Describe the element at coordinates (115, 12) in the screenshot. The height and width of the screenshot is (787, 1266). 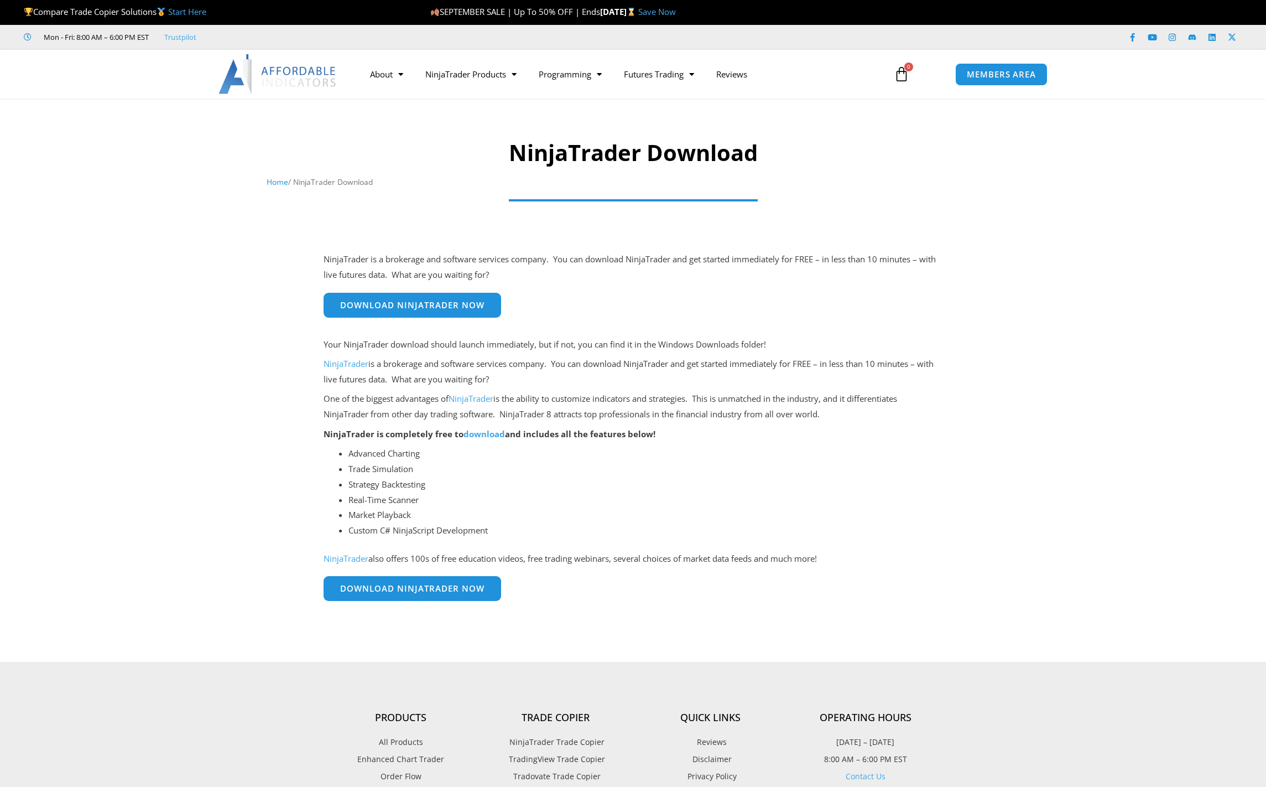
I see `span: Compare Trade Copier Solutions` at that location.